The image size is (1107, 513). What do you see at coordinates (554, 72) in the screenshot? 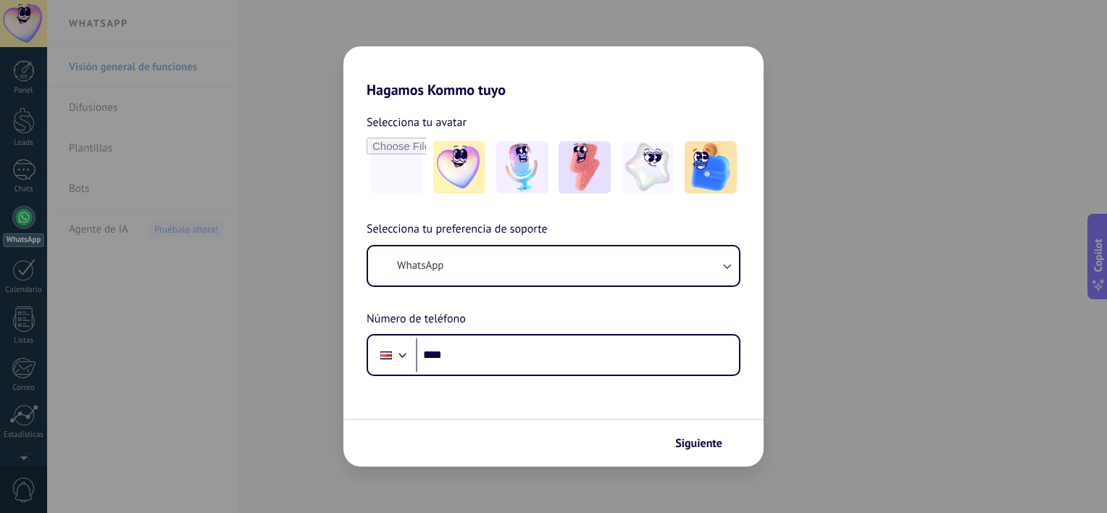
I see `h2: Hagamos Kommo tuyo` at bounding box center [554, 72].